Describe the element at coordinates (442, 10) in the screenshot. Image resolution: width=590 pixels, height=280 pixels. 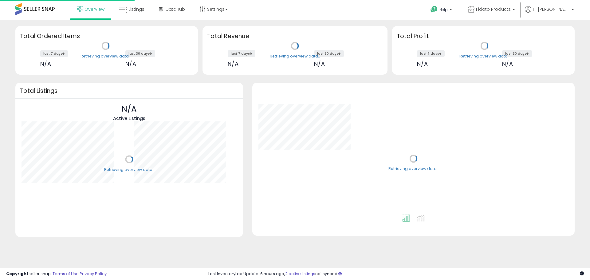
I see `a: Help` at that location.